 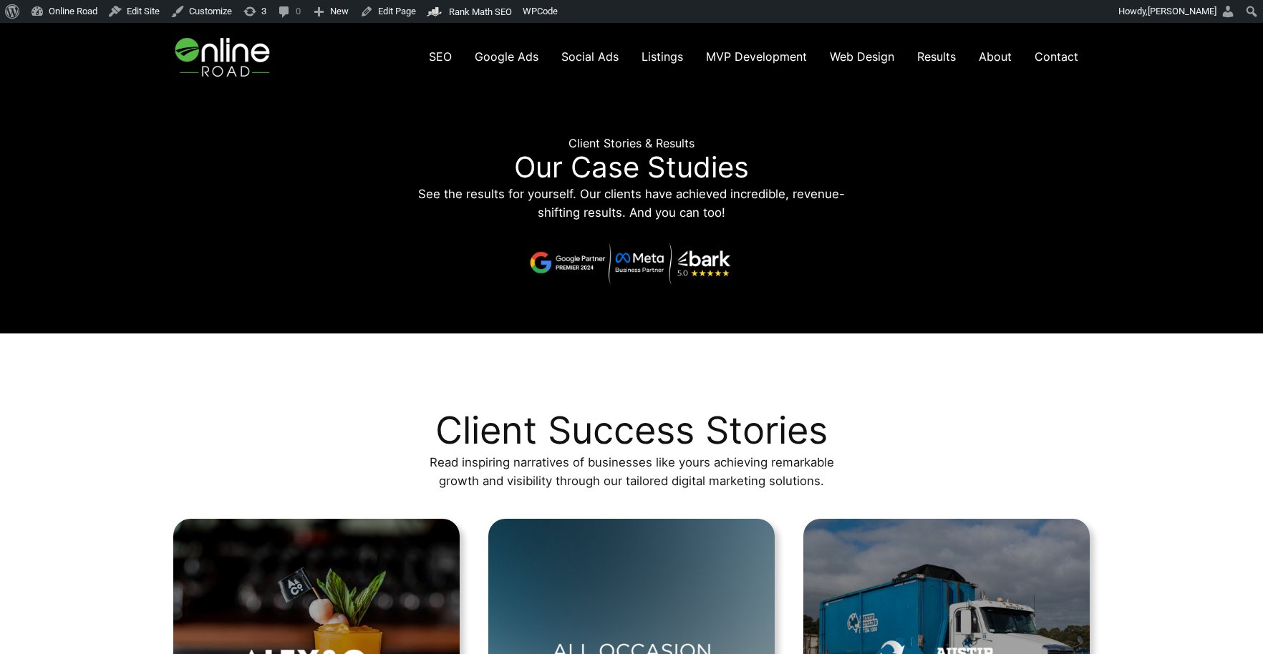 What do you see at coordinates (631, 168) in the screenshot?
I see `p: Our Case Studies` at bounding box center [631, 168].